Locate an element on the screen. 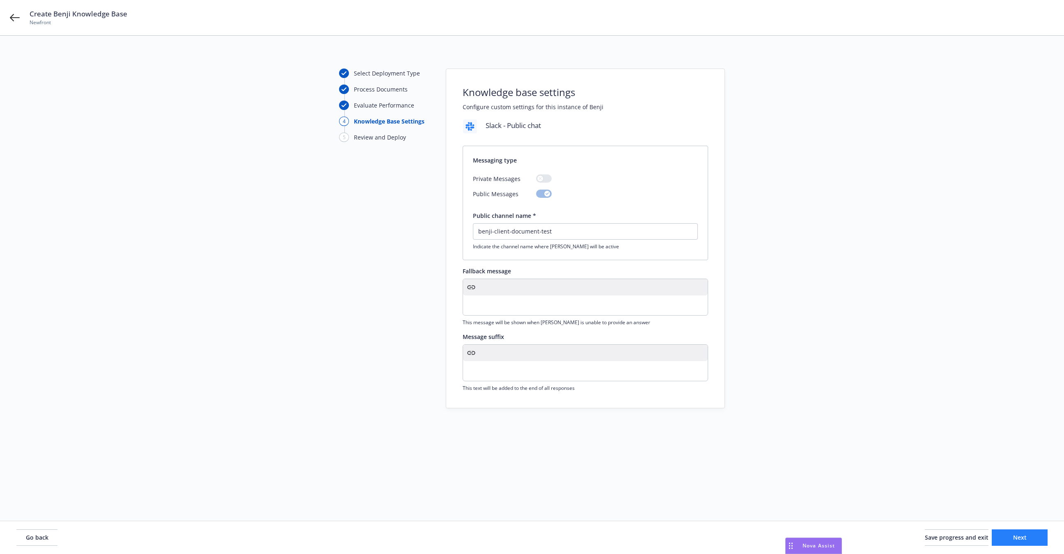  span: Slack - Public chat is located at coordinates (513, 126).